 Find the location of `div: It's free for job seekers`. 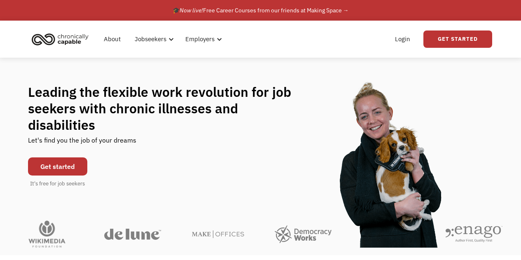

div: It's free for job seekers is located at coordinates (57, 184).